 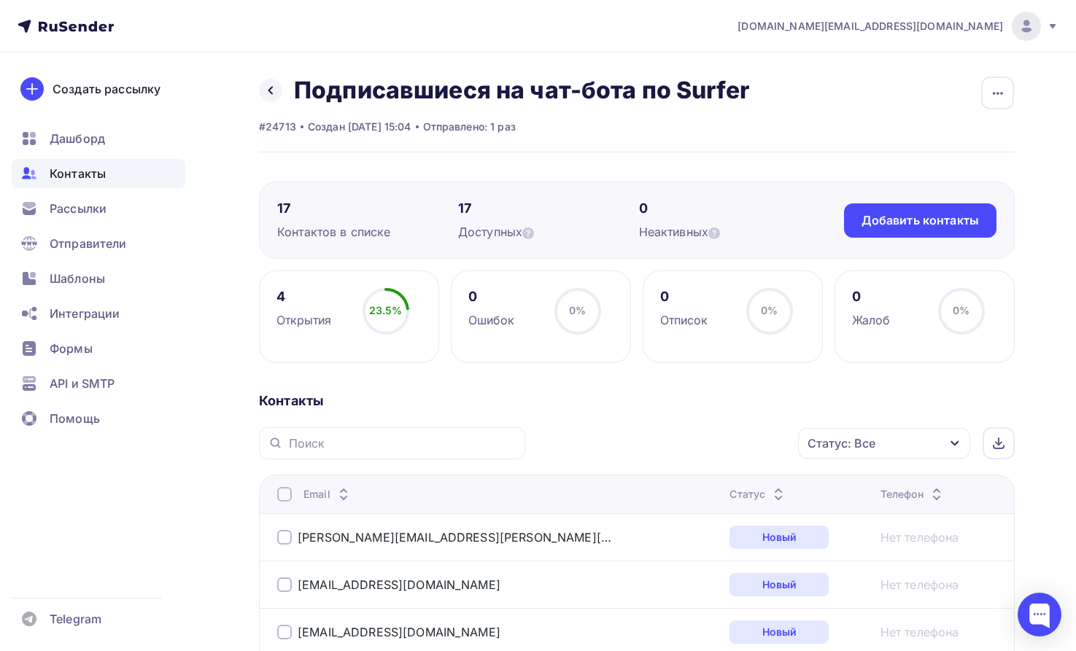 What do you see at coordinates (78, 209) in the screenshot?
I see `span: Рассылки` at bounding box center [78, 209].